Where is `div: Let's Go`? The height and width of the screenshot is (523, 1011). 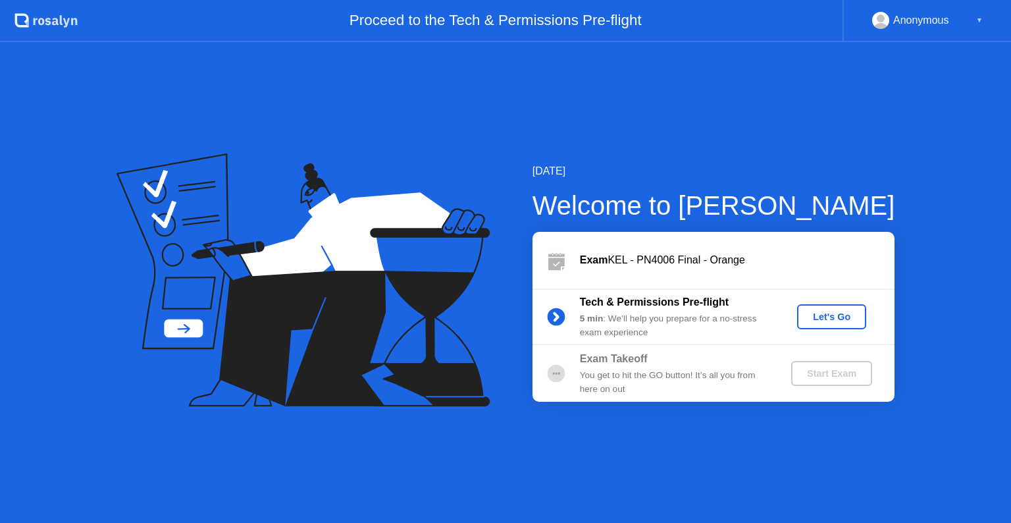 div: Let's Go is located at coordinates (831, 317).